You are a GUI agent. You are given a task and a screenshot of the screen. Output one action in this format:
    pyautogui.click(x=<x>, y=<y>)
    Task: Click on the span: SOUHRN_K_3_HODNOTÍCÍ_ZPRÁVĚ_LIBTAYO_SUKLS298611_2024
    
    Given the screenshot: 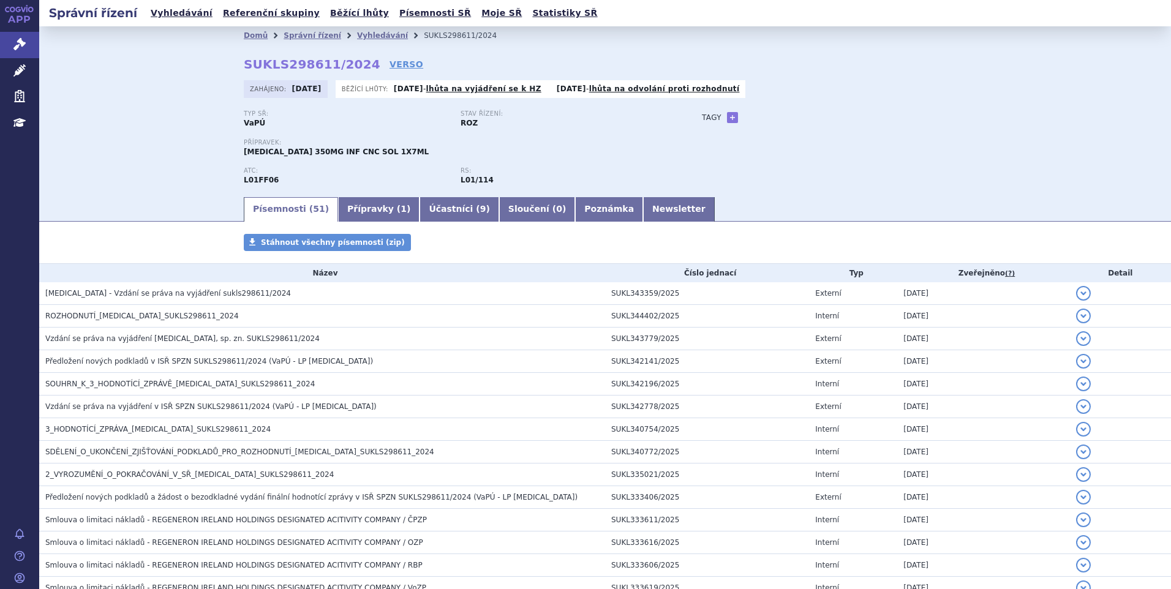 What is the action you would take?
    pyautogui.click(x=180, y=384)
    